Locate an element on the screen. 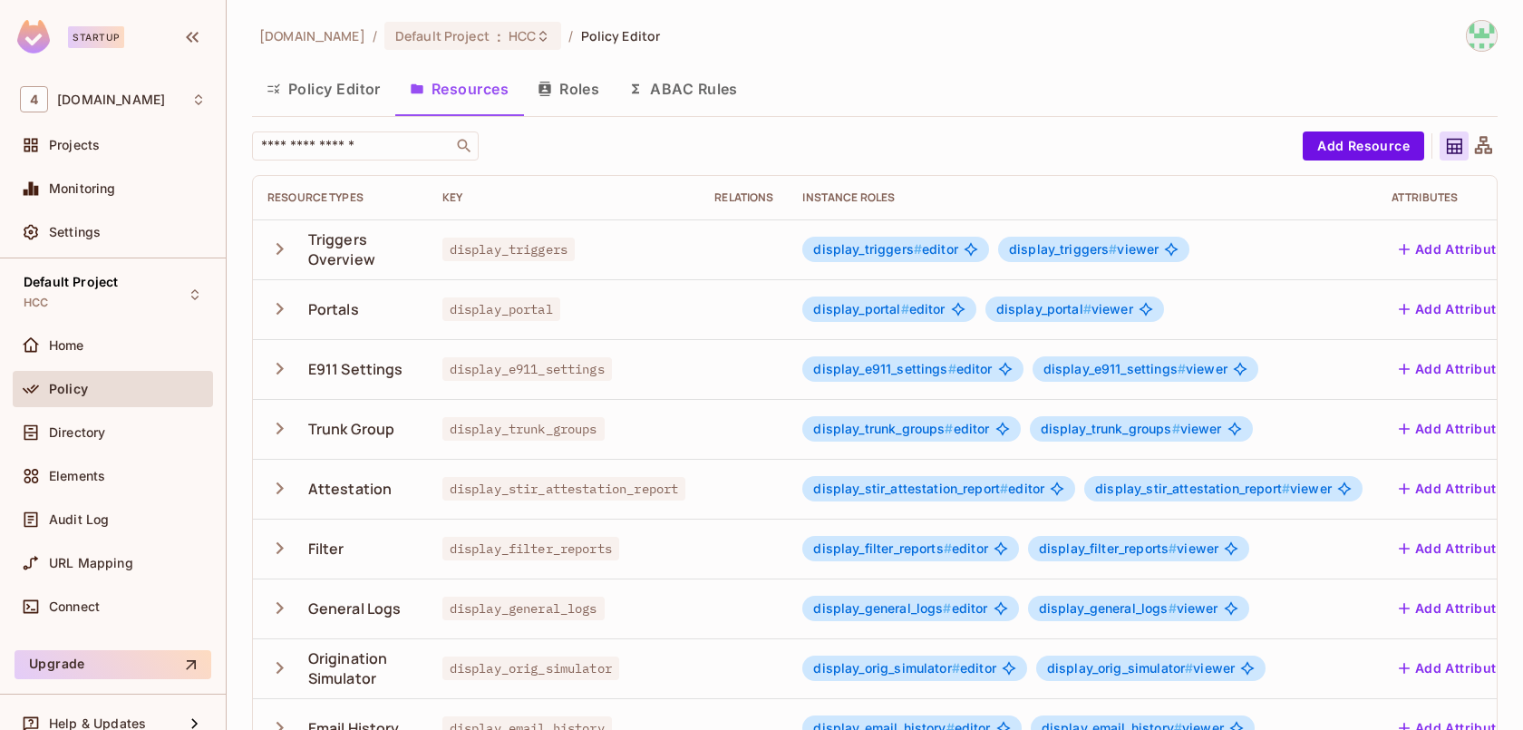  span: Policy Editor is located at coordinates (621, 35).